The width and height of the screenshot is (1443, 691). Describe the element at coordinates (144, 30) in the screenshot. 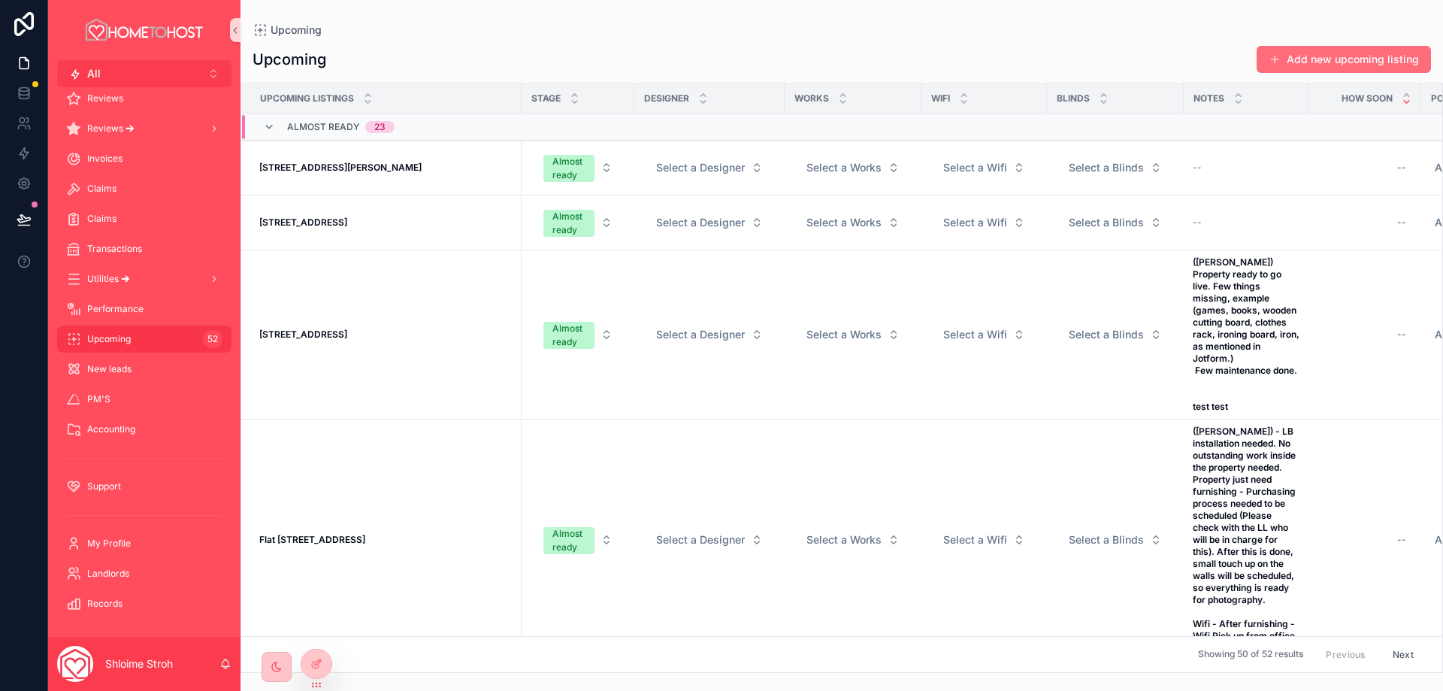

I see `img: App logo` at that location.